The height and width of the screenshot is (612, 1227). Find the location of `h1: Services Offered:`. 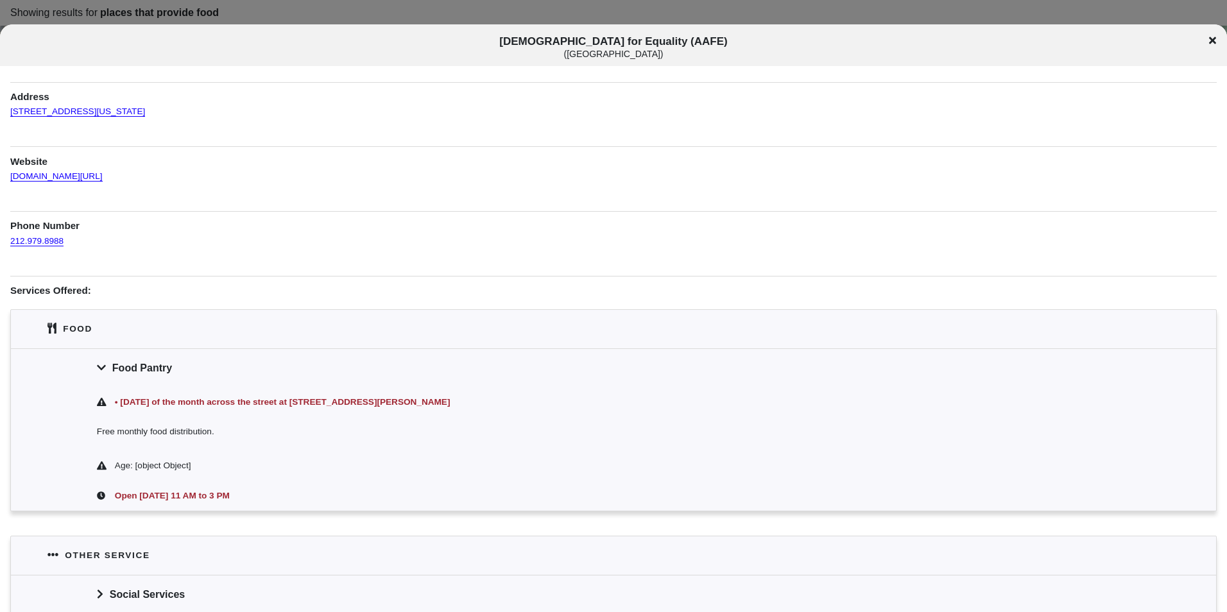

h1: Services Offered: is located at coordinates (613, 287).